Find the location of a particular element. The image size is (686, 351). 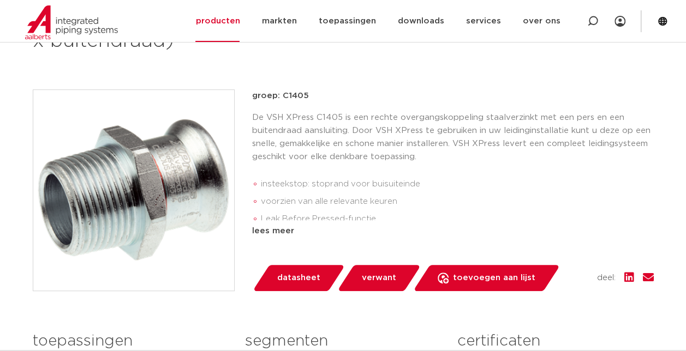

span: datasheet is located at coordinates (298, 278).